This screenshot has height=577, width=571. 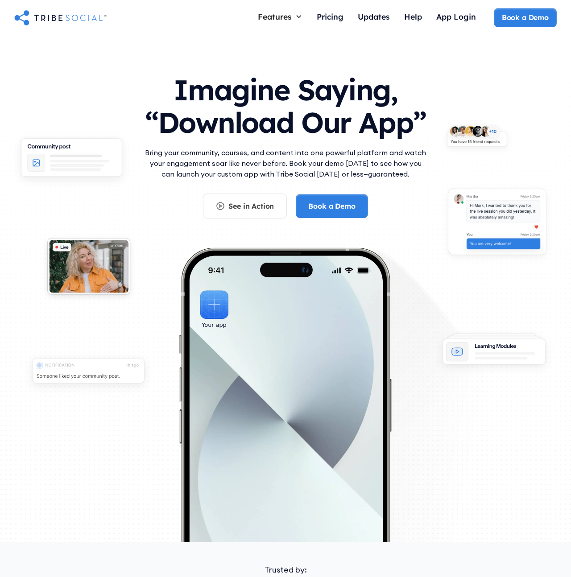 I want to click on p: Bring your community, courses, and content into one powerful platform and watch your engagement s..., so click(x=285, y=163).